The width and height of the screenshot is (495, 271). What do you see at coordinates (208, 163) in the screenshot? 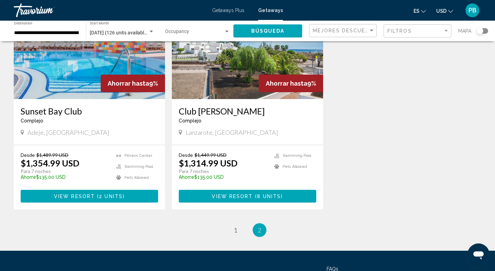
I see `p: $1,314.99 USD` at bounding box center [208, 163].